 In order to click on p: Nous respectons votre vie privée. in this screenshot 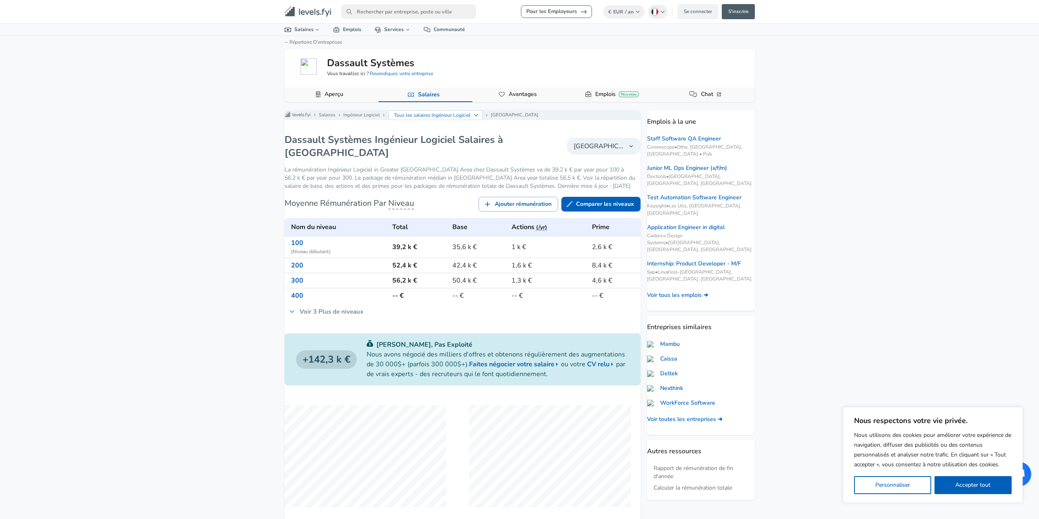, I will do `click(932, 420)`.